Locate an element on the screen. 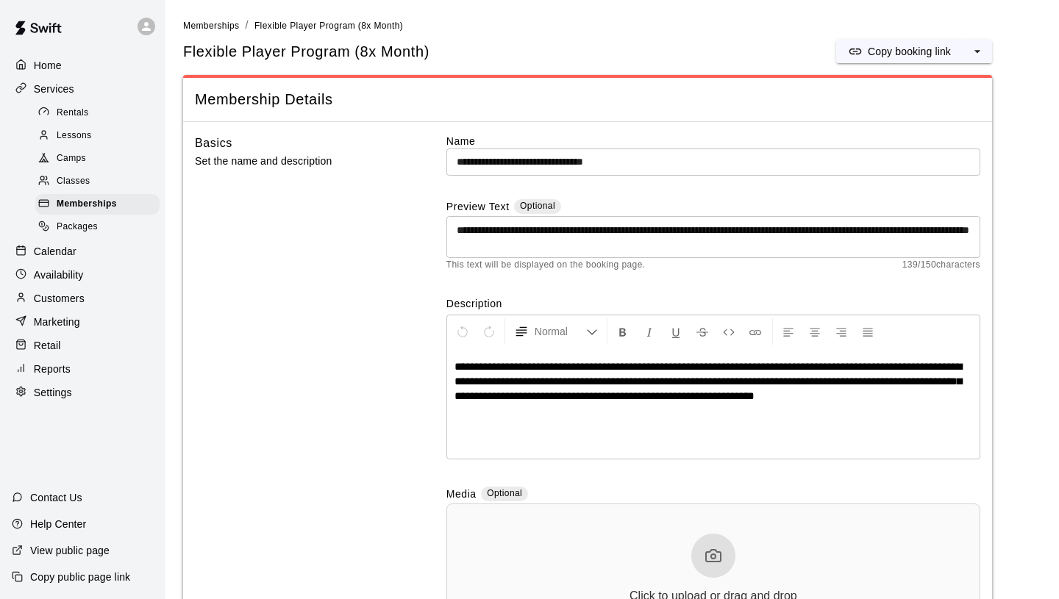  div: Home is located at coordinates (82, 65).